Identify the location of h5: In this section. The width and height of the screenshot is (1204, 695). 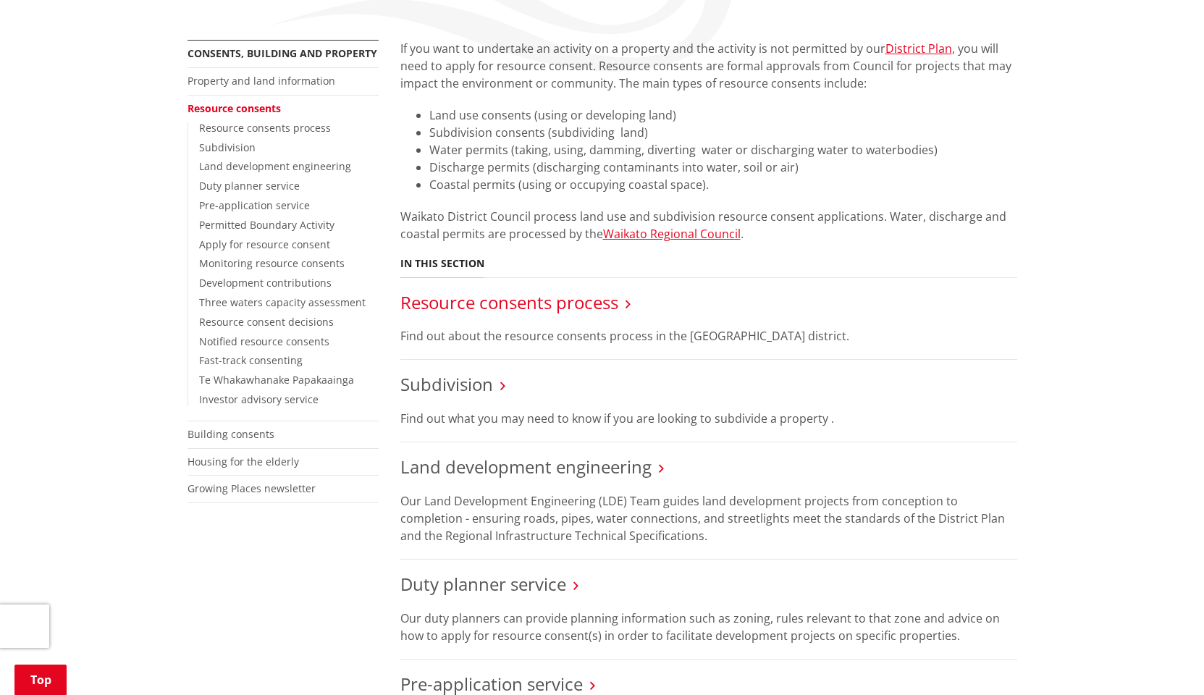
(442, 264).